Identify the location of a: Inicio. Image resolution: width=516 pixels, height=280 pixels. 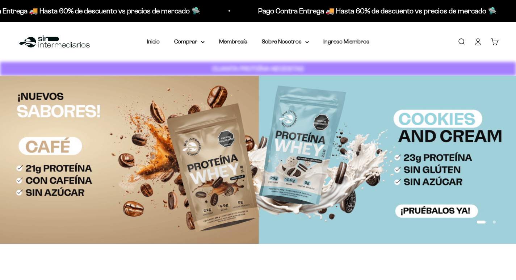
(153, 41).